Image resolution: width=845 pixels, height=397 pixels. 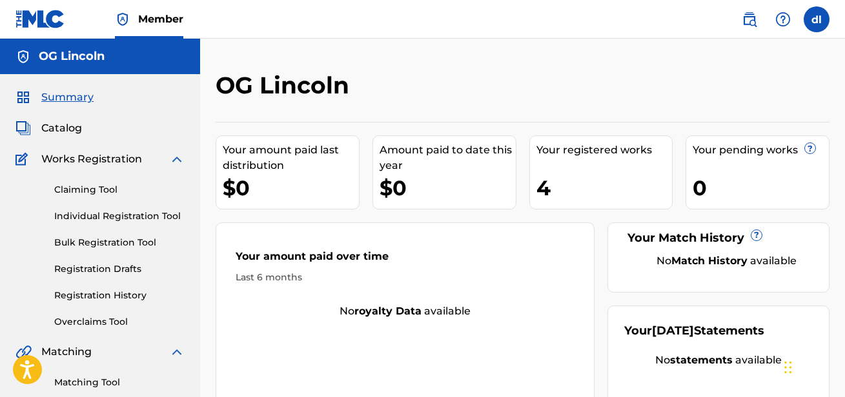 What do you see at coordinates (119, 216) in the screenshot?
I see `a: Individual Registration Tool` at bounding box center [119, 216].